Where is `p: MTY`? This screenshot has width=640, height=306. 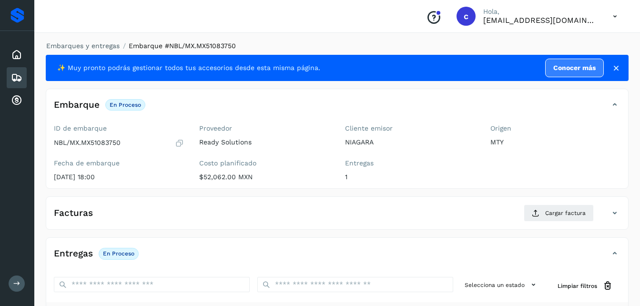
p: MTY is located at coordinates (555, 142).